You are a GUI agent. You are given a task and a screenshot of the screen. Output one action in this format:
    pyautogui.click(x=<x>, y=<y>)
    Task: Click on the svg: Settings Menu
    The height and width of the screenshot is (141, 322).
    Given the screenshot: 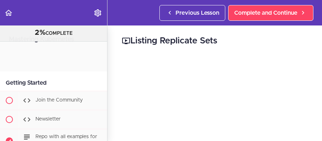 What is the action you would take?
    pyautogui.click(x=98, y=13)
    